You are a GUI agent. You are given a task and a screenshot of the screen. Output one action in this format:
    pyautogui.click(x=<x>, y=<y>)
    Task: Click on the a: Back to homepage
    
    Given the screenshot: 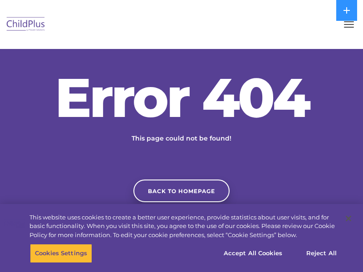 What is the action you would take?
    pyautogui.click(x=181, y=191)
    